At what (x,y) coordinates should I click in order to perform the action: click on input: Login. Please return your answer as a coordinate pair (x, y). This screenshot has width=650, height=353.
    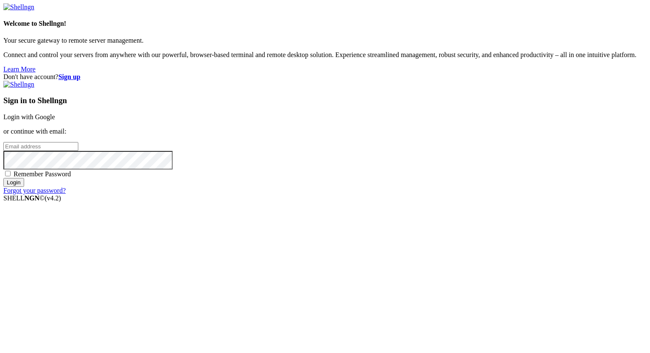
    Looking at the image, I should click on (14, 182).